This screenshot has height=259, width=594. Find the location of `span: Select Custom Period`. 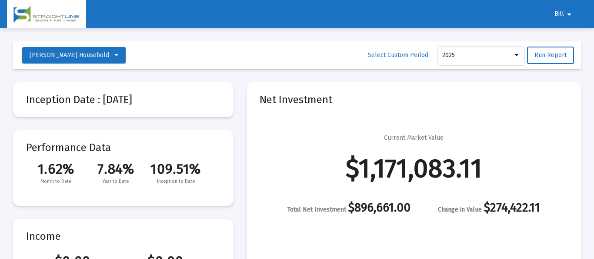

span: Select Custom Period is located at coordinates (398, 55).